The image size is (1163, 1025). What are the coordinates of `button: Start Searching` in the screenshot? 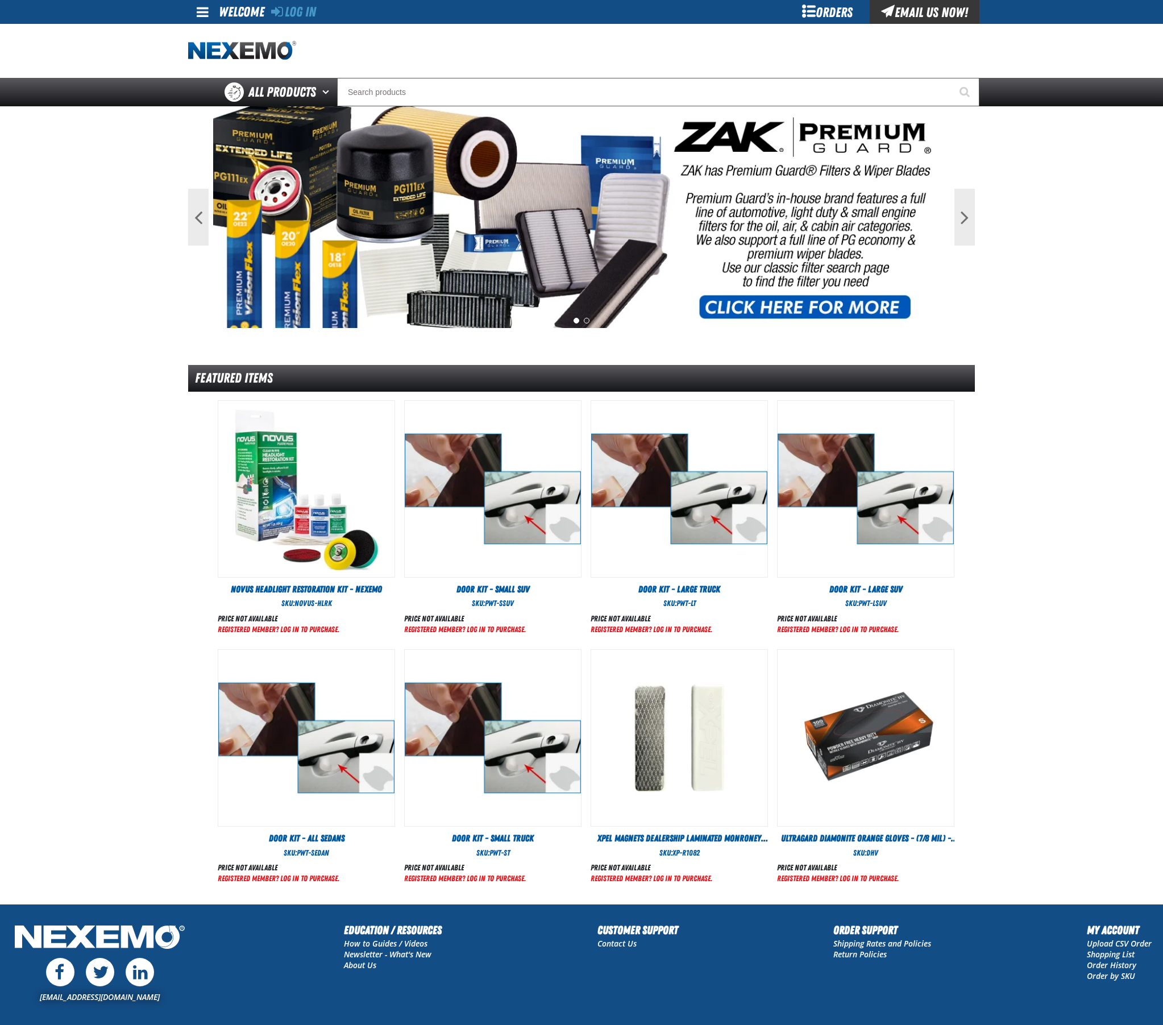 It's located at (965, 92).